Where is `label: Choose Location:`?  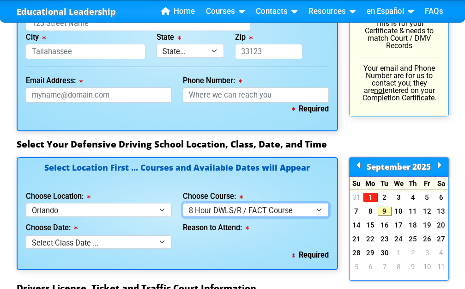 label: Choose Location: is located at coordinates (58, 196).